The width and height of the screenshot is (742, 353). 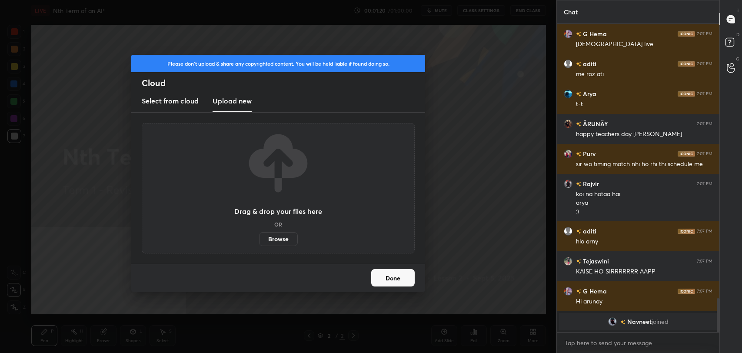 I want to click on span: joined, so click(x=660, y=322).